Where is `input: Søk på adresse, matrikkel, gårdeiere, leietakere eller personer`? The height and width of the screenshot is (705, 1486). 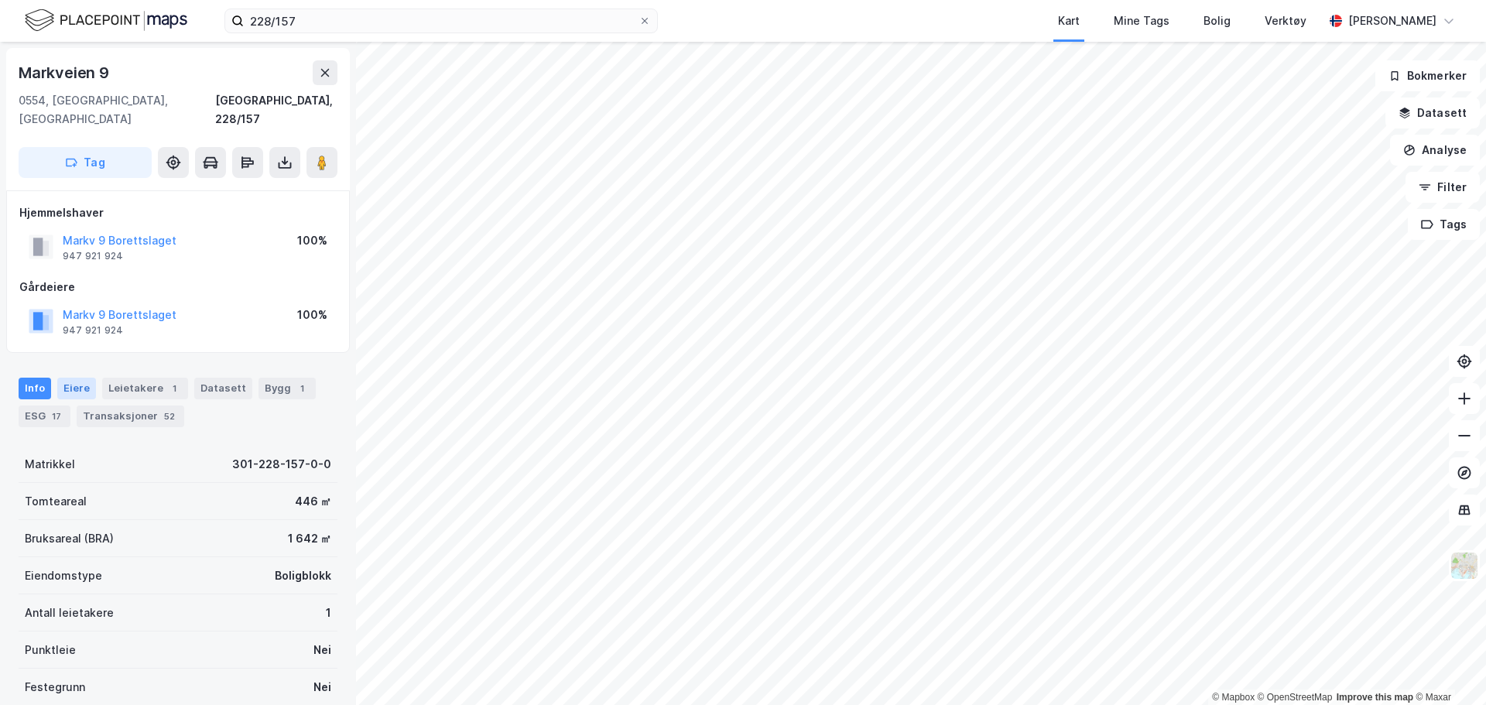 input: Søk på adresse, matrikkel, gårdeiere, leietakere eller personer is located at coordinates (441, 21).